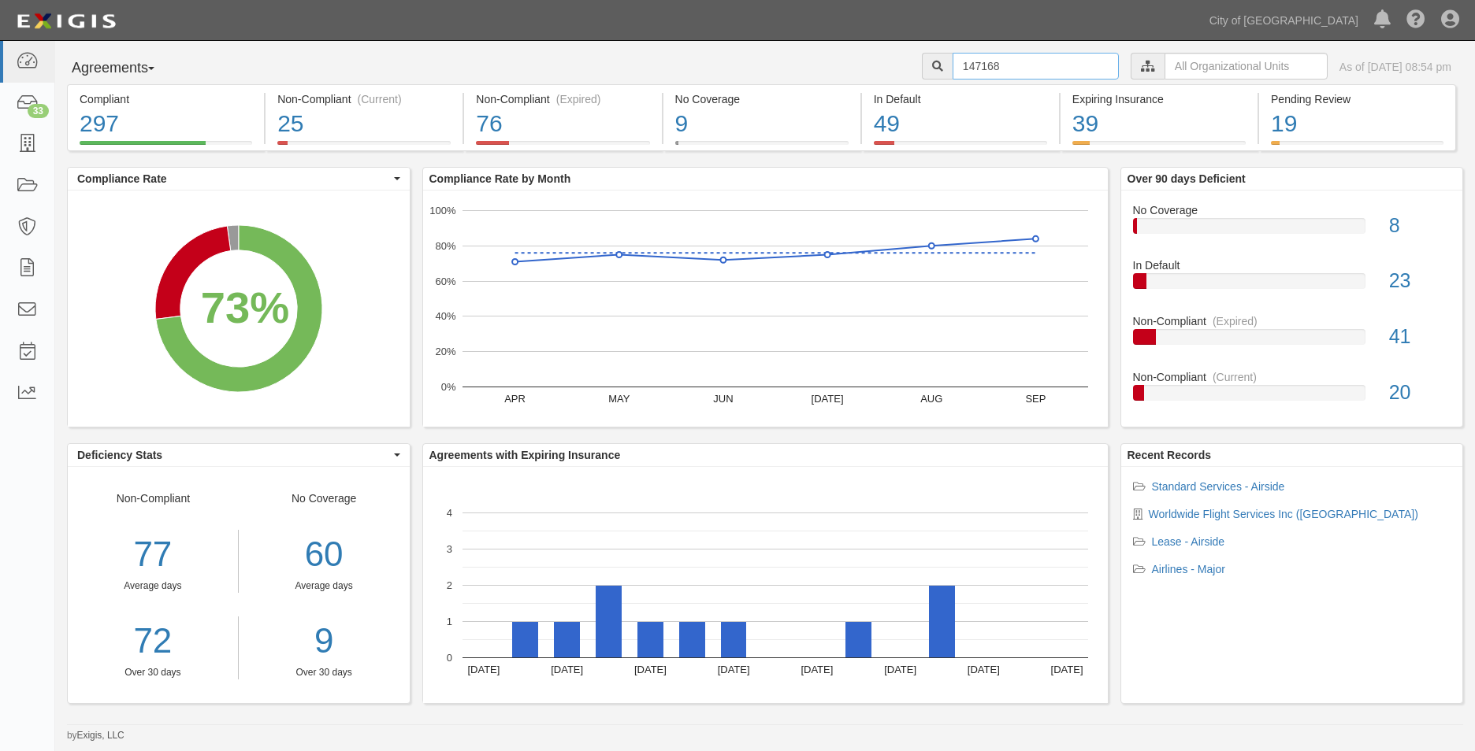 The width and height of the screenshot is (1475, 751). I want to click on div: 20, so click(1419, 393).